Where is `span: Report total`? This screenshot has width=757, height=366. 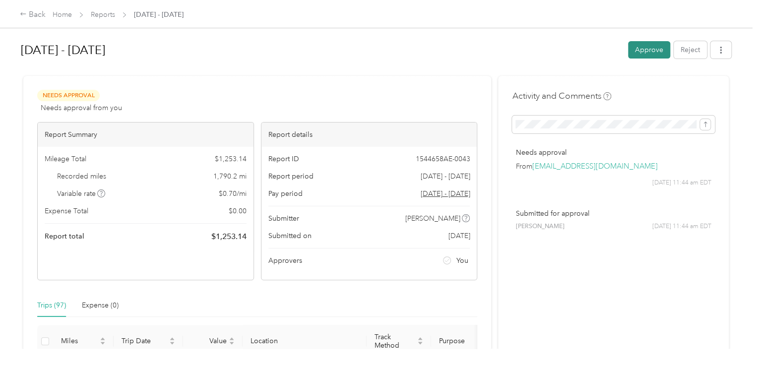
span: Report total is located at coordinates (65, 236).